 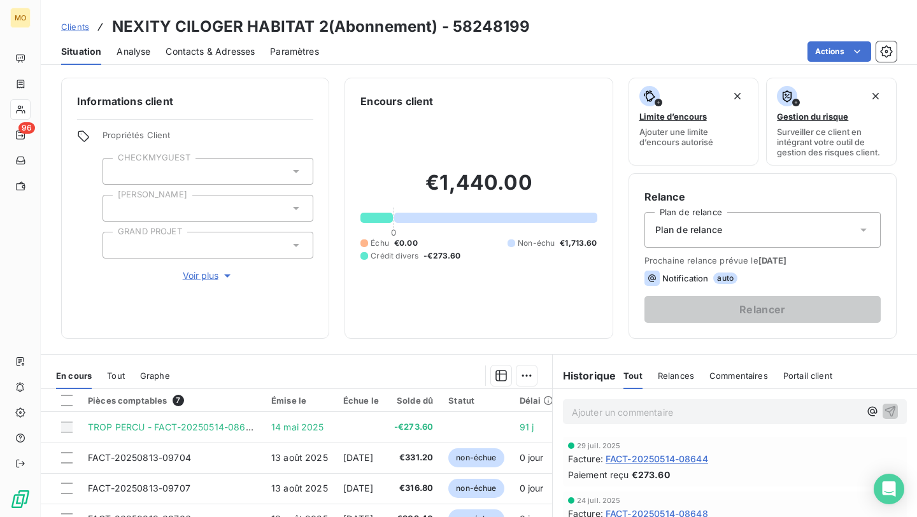 What do you see at coordinates (831, 122) in the screenshot?
I see `button: Gestion du risqueSurveiller ce client en intégrant votre outil de gestion des risques client.` at bounding box center [831, 122].